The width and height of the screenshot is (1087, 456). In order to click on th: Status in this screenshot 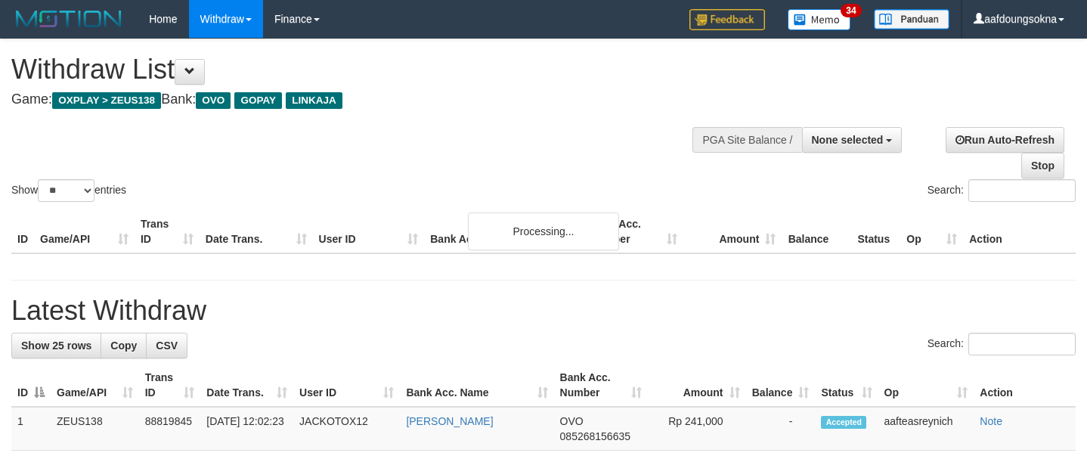, I will do `click(875, 231)`.